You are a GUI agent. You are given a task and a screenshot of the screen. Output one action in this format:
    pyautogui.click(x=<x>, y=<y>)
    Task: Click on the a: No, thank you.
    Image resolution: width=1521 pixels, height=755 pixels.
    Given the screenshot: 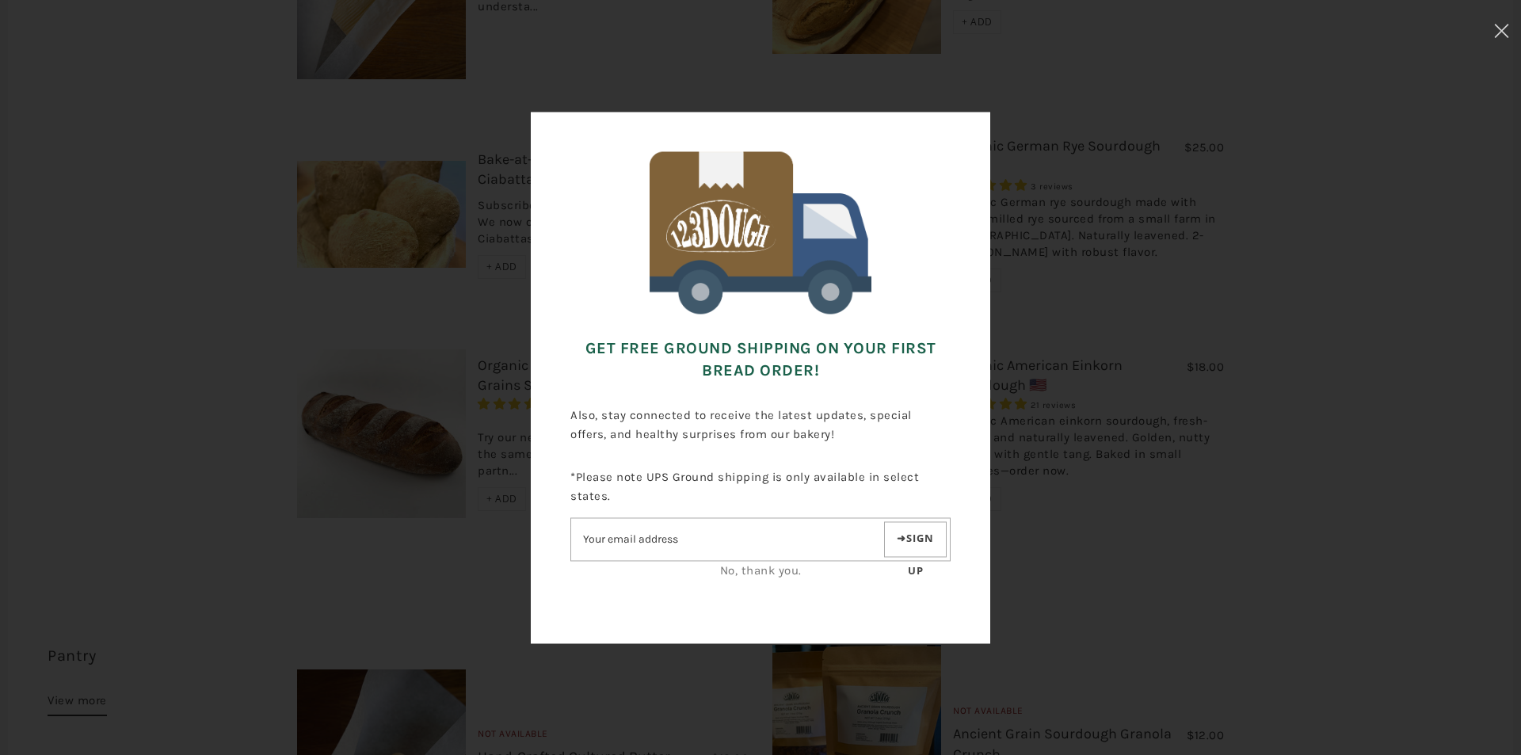 What is the action you would take?
    pyautogui.click(x=760, y=570)
    